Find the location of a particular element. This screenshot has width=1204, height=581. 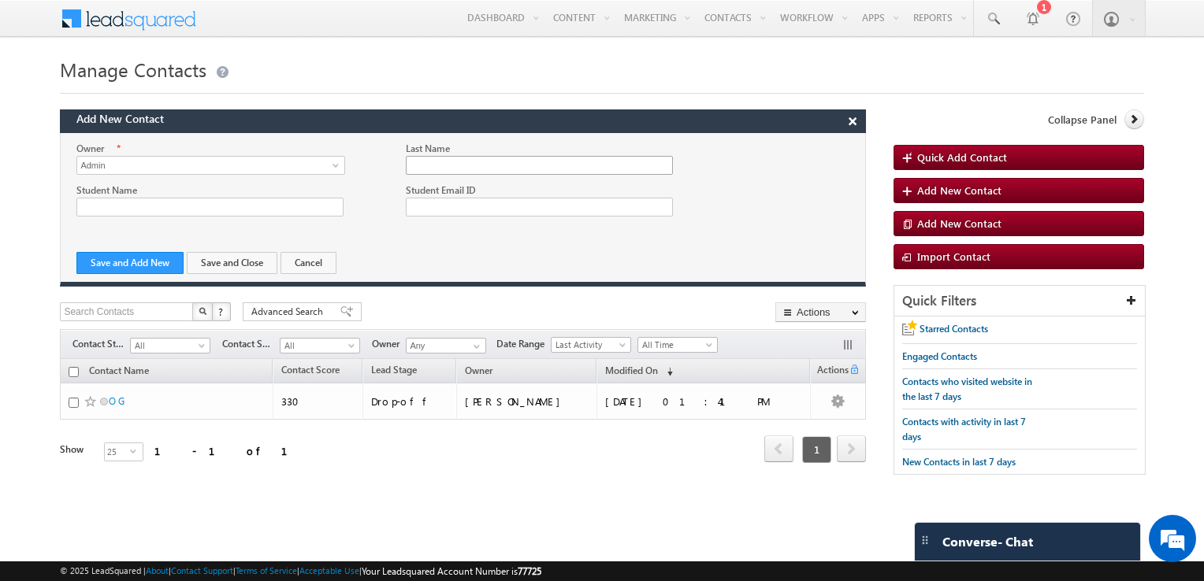

span: next is located at coordinates (851, 449).